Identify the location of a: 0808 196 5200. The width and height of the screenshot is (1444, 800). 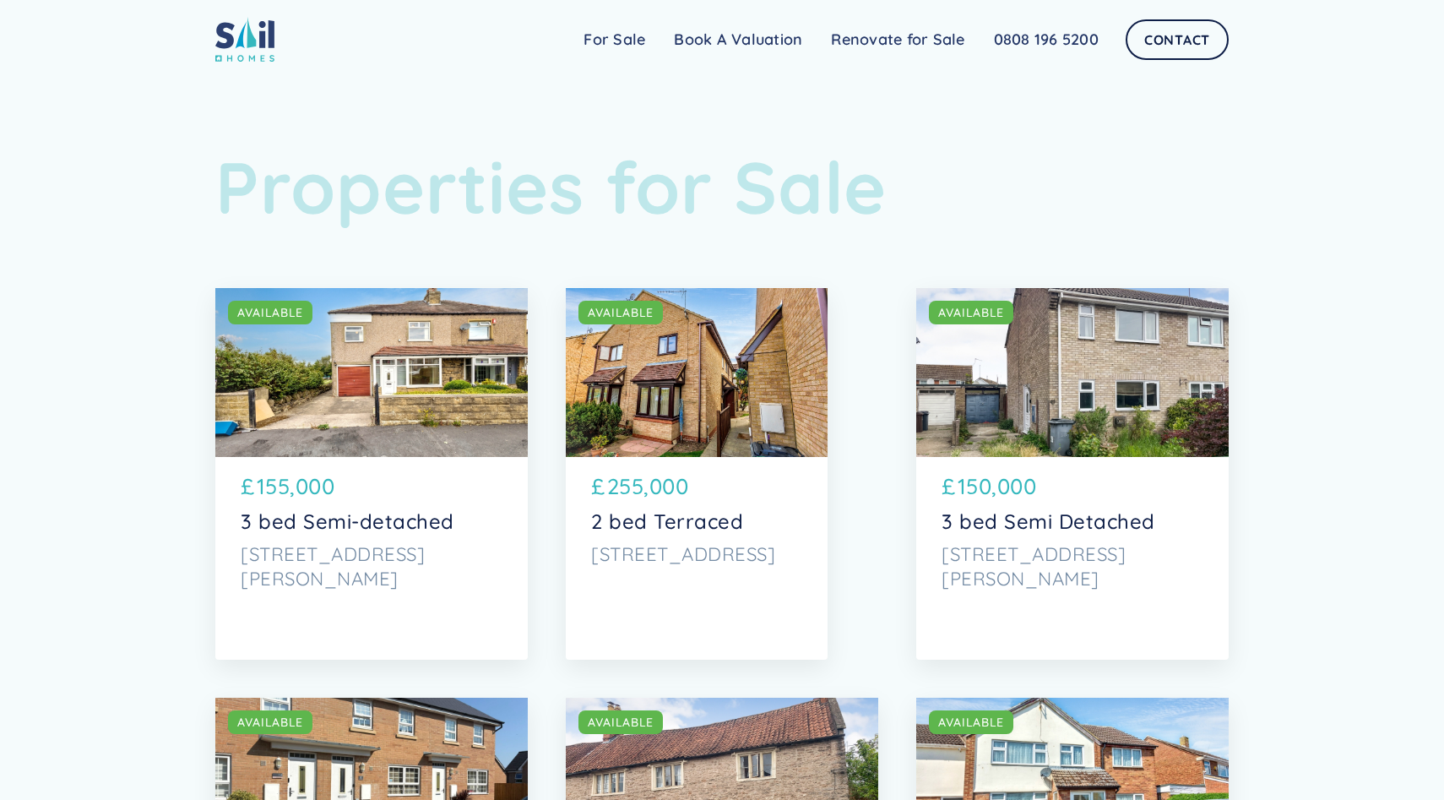
(1046, 40).